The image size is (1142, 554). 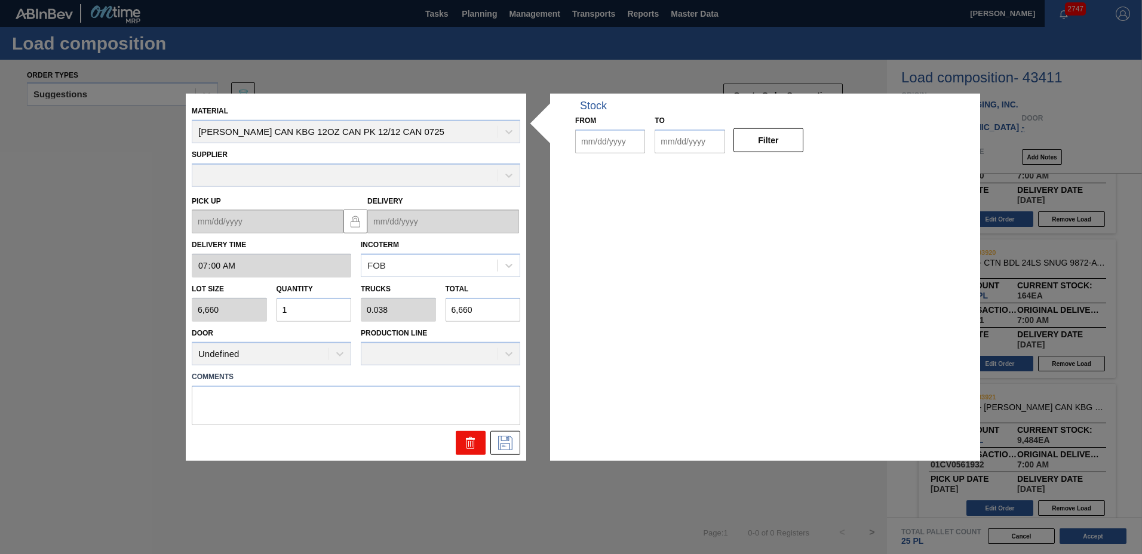 What do you see at coordinates (206, 201) in the screenshot?
I see `label: Pick up` at bounding box center [206, 201].